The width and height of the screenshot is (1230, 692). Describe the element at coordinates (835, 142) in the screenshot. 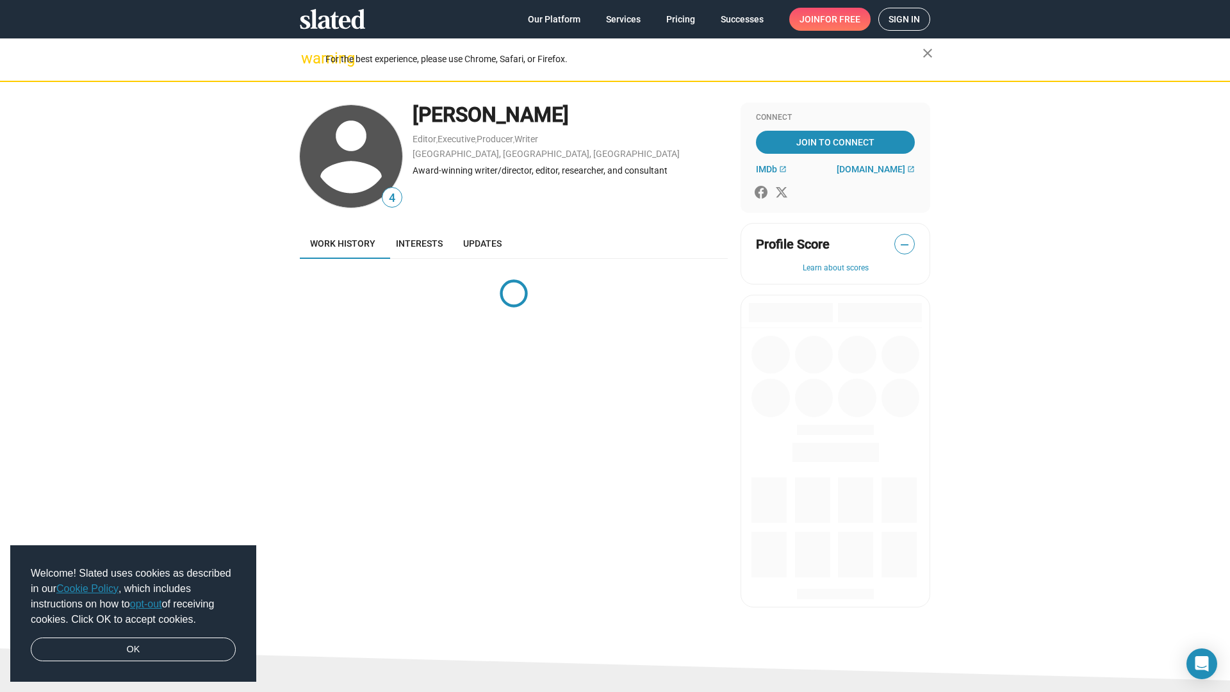

I see `span: Join To Connect` at that location.